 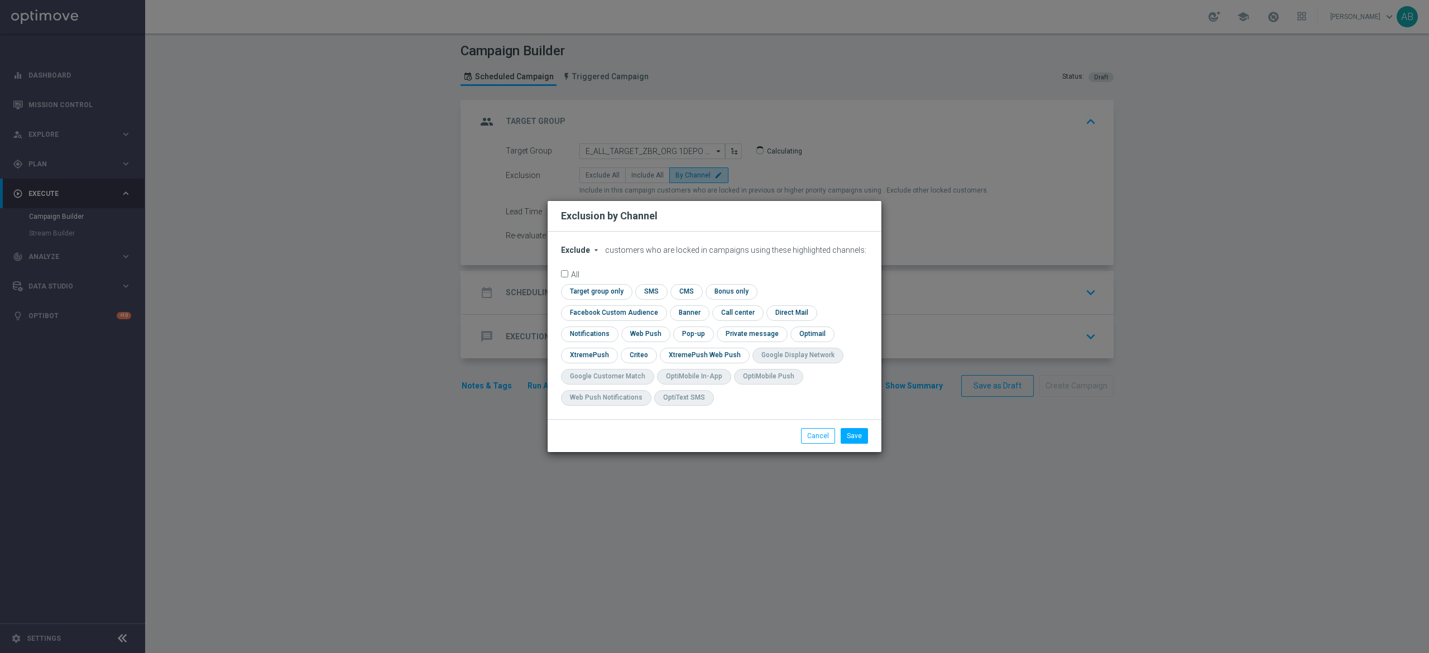 I want to click on div: OptiMobile Push, so click(x=769, y=376).